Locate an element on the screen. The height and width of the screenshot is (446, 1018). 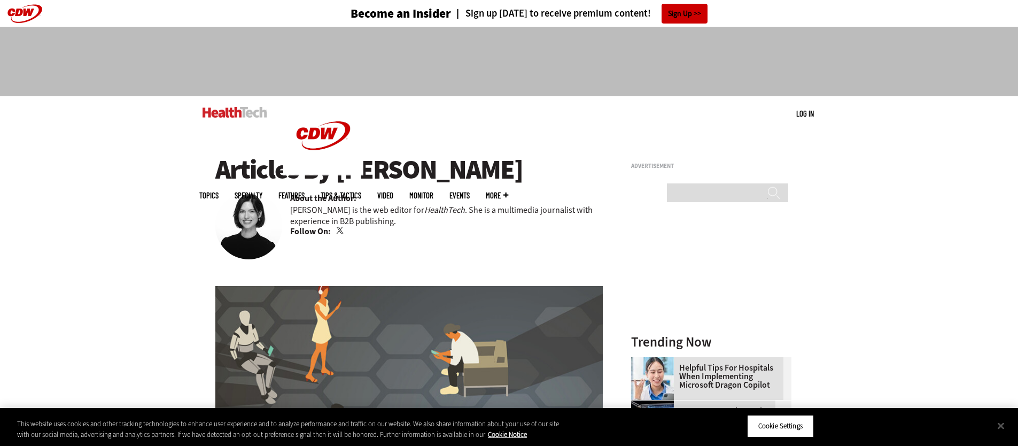
span: Topics is located at coordinates (209, 195).